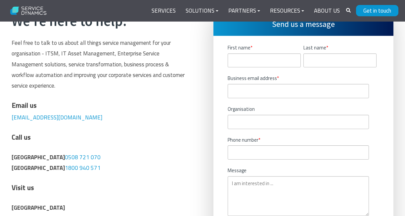 The height and width of the screenshot is (216, 405). What do you see at coordinates (102, 64) in the screenshot?
I see `p: Feel free to talk to us about all things service management for your organisation - ITSM, IT Asse...` at bounding box center [102, 64].